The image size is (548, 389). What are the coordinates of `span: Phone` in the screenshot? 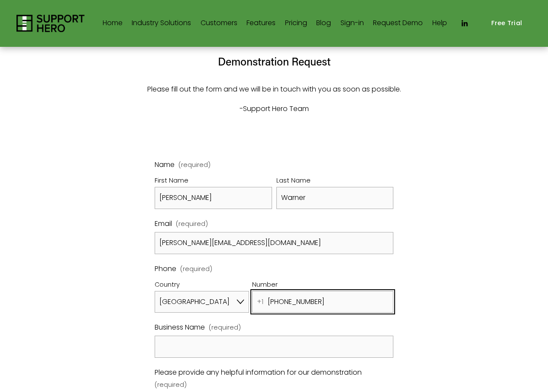 It's located at (165, 269).